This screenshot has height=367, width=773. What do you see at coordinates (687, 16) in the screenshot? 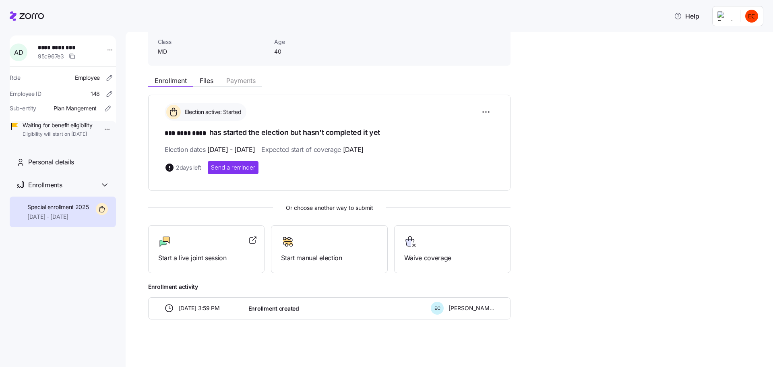
I see `button: Help` at bounding box center [687, 16].